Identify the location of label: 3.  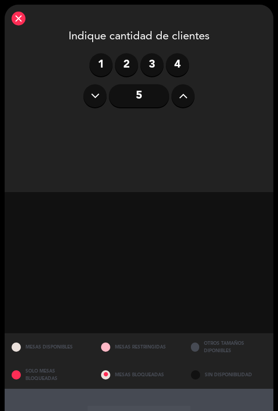
(152, 65).